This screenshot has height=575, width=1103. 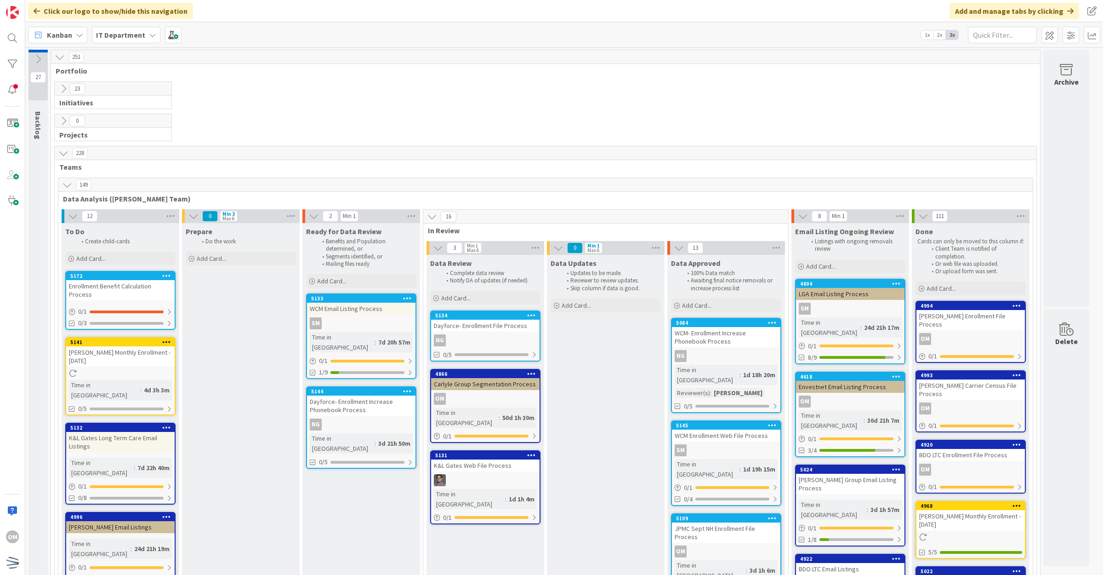 I want to click on div: 4994, so click(x=971, y=306).